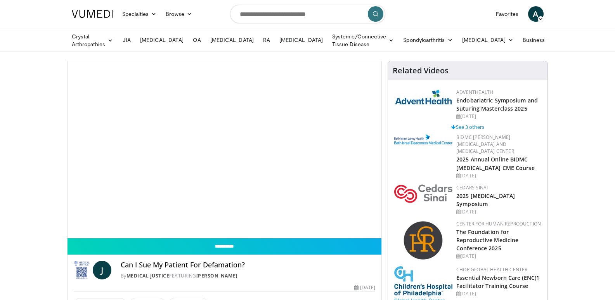 Image resolution: width=615 pixels, height=300 pixels. Describe the element at coordinates (82, 270) in the screenshot. I see `img: Medical Justice` at that location.